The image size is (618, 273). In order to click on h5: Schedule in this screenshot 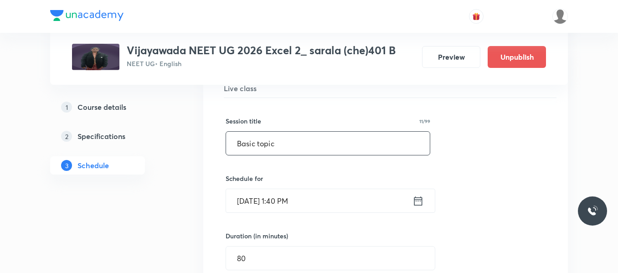, I will do `click(93, 165)`.